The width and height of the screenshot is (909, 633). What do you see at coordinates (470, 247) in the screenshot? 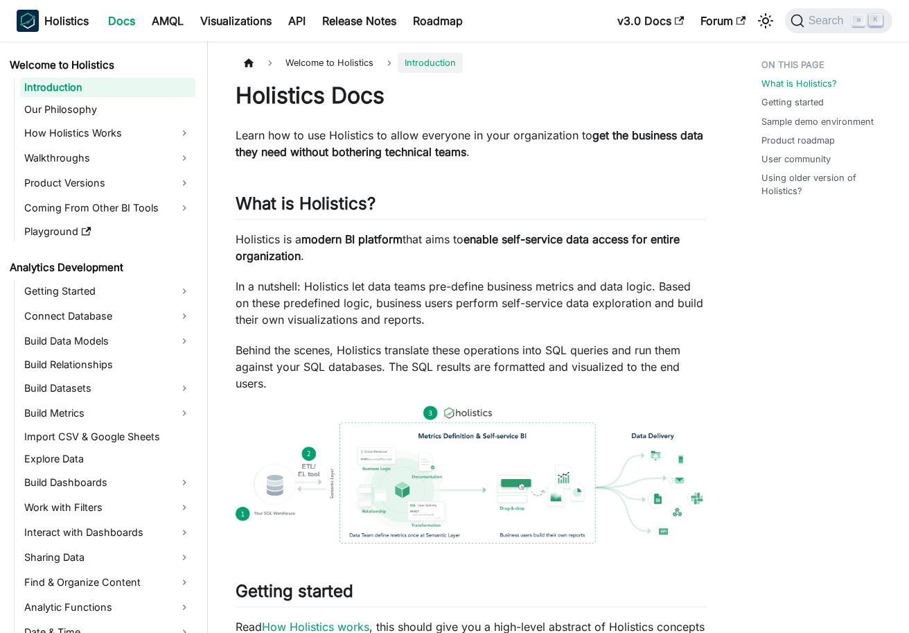
I see `p: Holistics is a that aims to .` at bounding box center [470, 247].